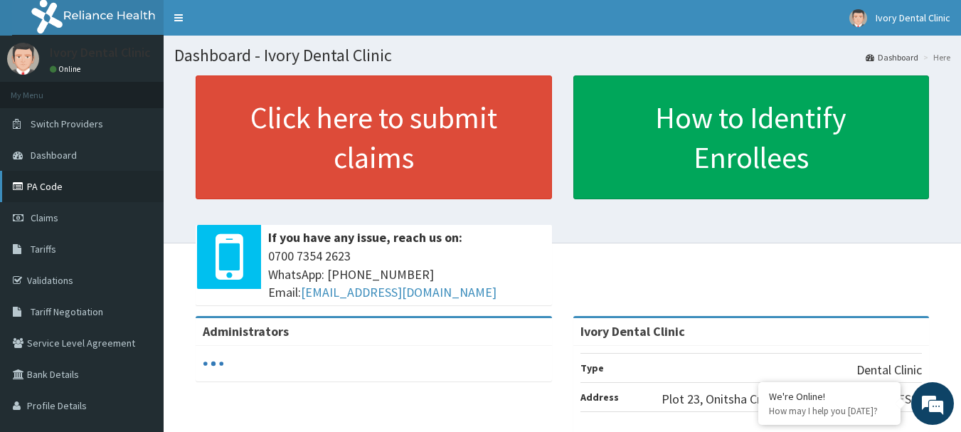 This screenshot has height=432, width=961. I want to click on b: Type, so click(592, 368).